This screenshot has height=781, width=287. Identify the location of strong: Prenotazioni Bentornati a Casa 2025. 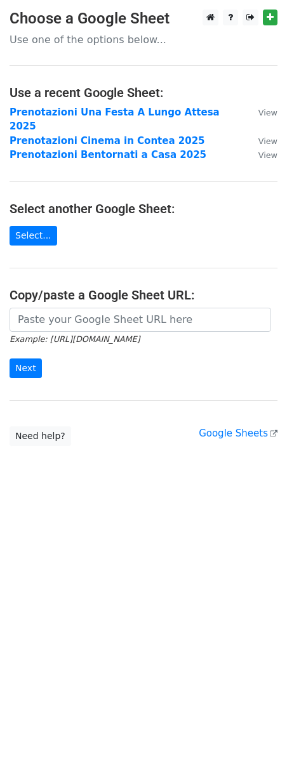
(108, 155).